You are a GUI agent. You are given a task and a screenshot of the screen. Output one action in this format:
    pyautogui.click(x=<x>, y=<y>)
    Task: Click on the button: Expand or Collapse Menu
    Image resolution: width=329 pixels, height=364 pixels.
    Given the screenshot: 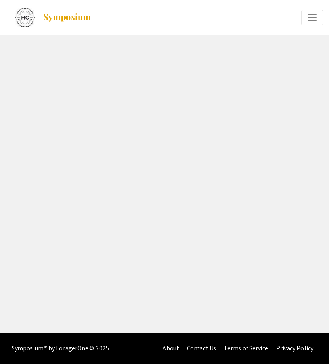 What is the action you would take?
    pyautogui.click(x=312, y=18)
    